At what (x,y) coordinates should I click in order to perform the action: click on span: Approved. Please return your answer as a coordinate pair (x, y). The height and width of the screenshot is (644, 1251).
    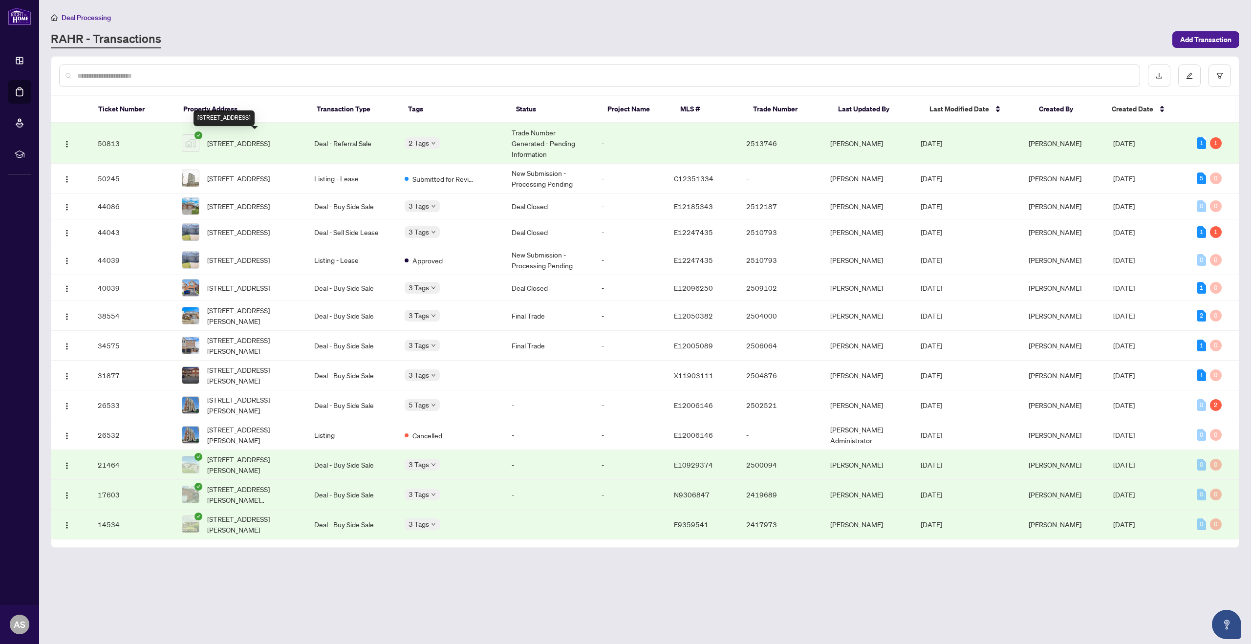
    Looking at the image, I should click on (428, 260).